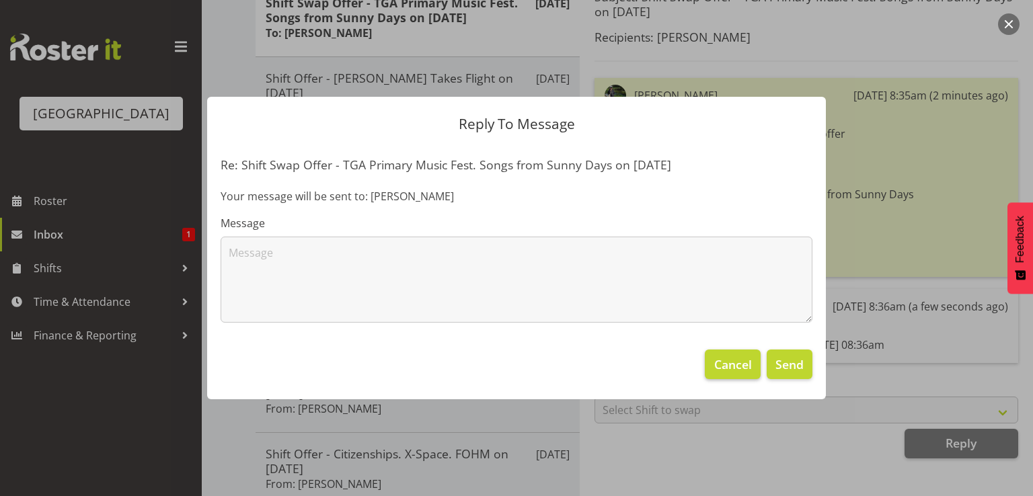  What do you see at coordinates (517, 223) in the screenshot?
I see `label: Message` at bounding box center [517, 223].